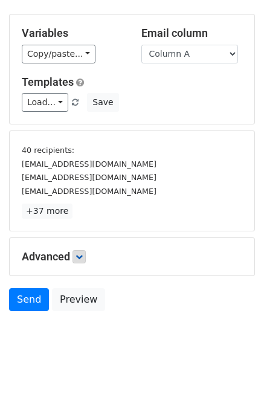 This screenshot has height=412, width=264. What do you see at coordinates (103, 102) in the screenshot?
I see `button: Save` at bounding box center [103, 102].